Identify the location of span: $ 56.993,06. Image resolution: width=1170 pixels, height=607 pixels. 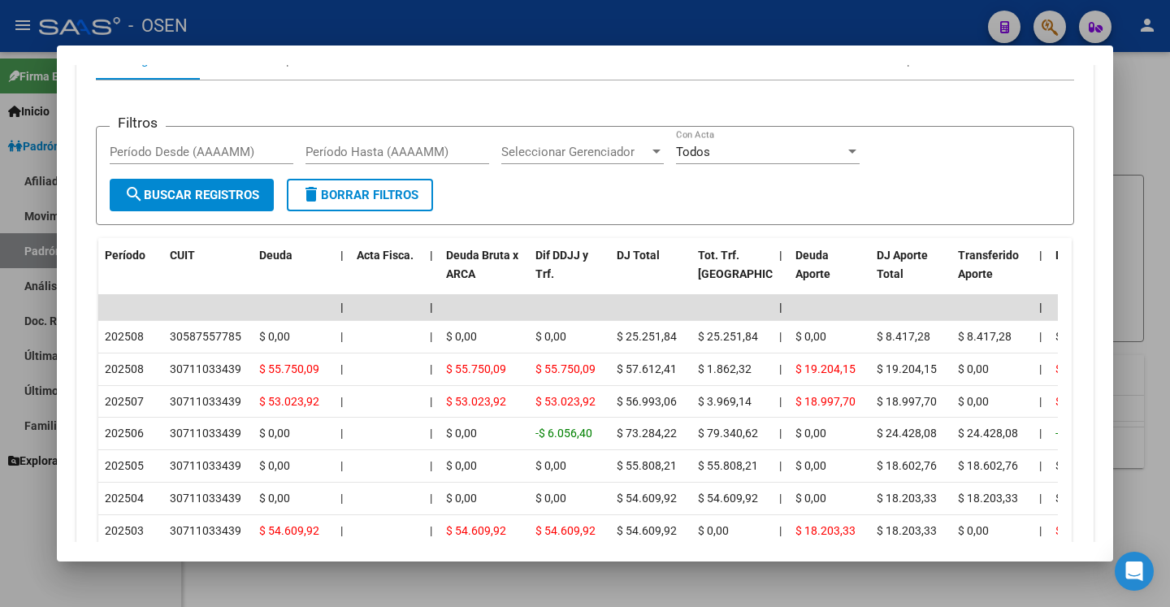
(647, 401).